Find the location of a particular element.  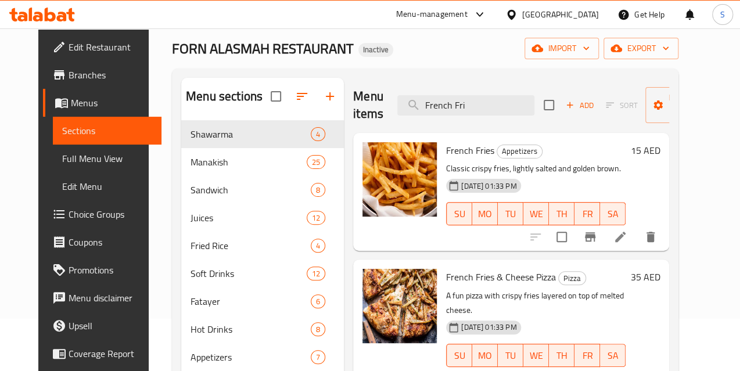

span: export is located at coordinates (641, 48).